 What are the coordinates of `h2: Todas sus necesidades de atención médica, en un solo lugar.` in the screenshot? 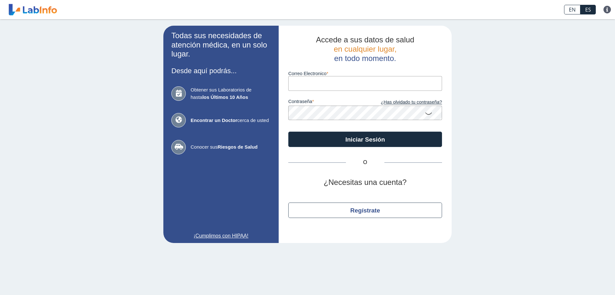 It's located at (221, 45).